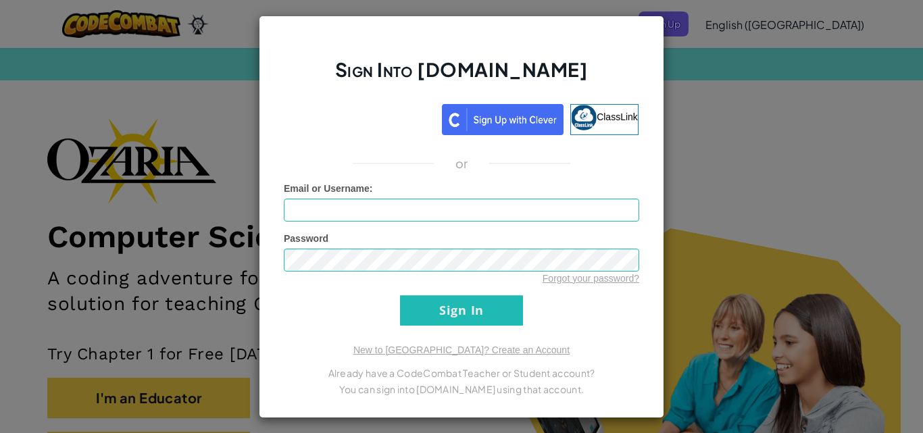 The image size is (923, 433). What do you see at coordinates (584, 118) in the screenshot?
I see `img: classlink-logo-small.png` at bounding box center [584, 118].